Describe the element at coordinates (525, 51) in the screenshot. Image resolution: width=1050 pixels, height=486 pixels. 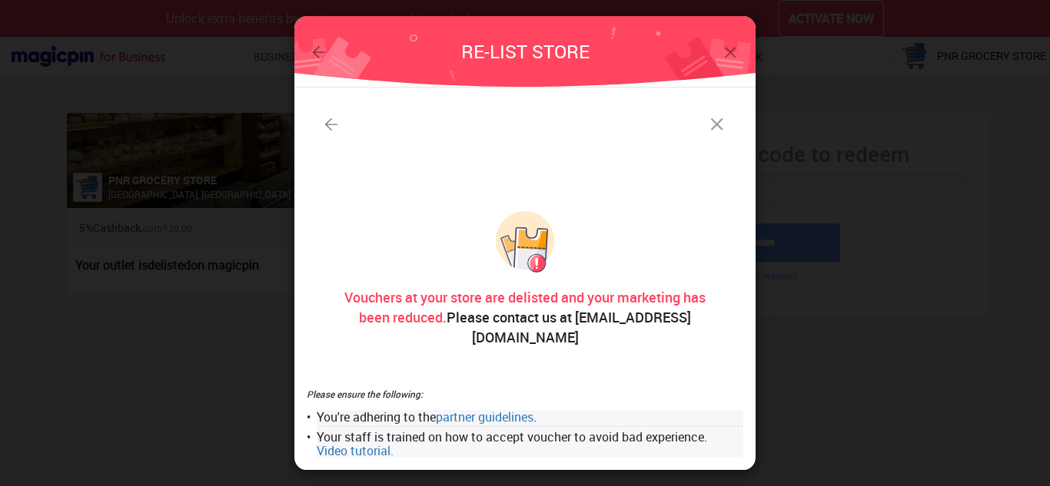
I see `div: RE-LIST STORE` at that location.